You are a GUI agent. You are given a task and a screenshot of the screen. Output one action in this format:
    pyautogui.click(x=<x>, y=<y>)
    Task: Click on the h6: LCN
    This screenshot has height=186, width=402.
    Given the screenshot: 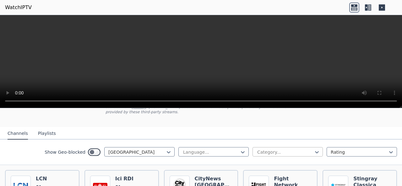 What is the action you would take?
    pyautogui.click(x=50, y=179)
    